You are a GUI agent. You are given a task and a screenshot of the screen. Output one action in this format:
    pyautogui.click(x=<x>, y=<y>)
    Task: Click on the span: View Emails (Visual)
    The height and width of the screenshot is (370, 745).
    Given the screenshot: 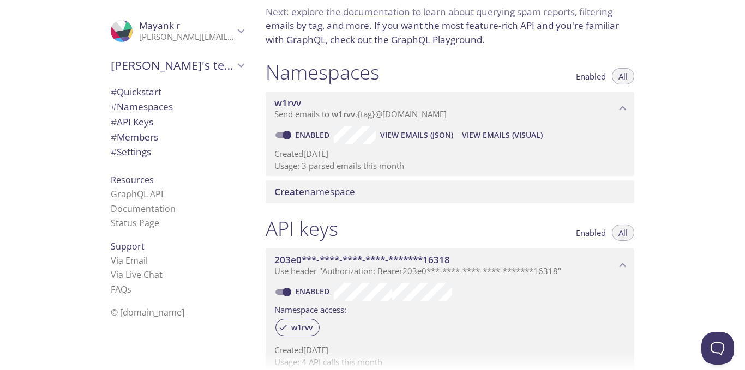 What is the action you would take?
    pyautogui.click(x=502, y=135)
    